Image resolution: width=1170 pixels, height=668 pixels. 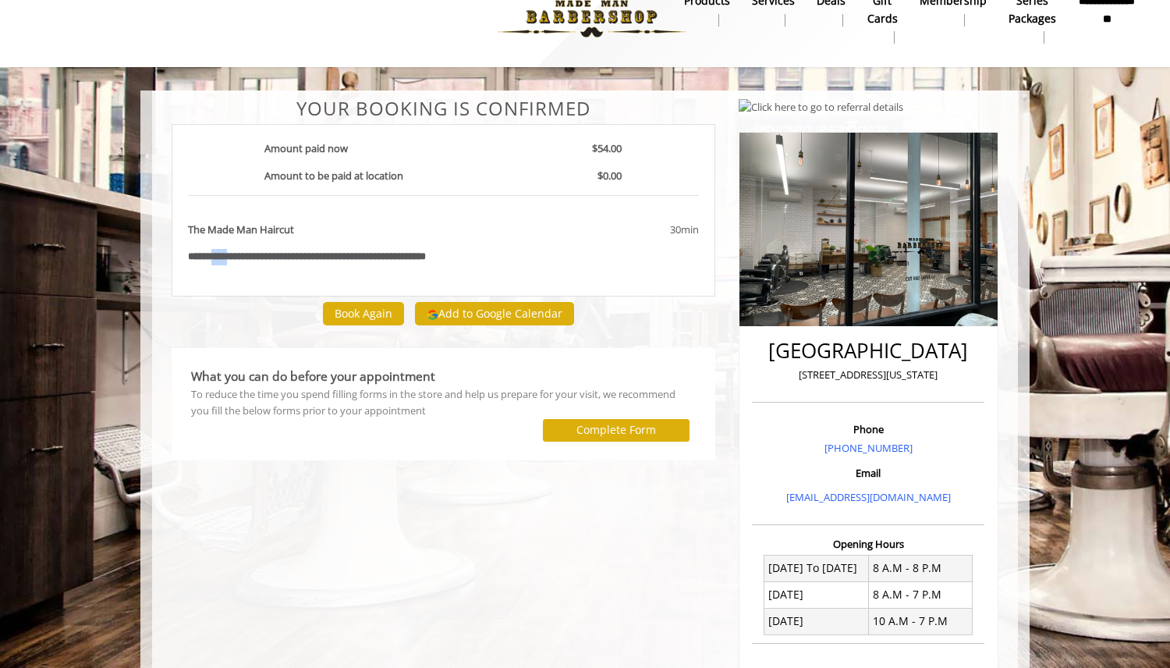 What do you see at coordinates (495, 314) in the screenshot?
I see `button: Add to Google Calendar` at bounding box center [495, 314].